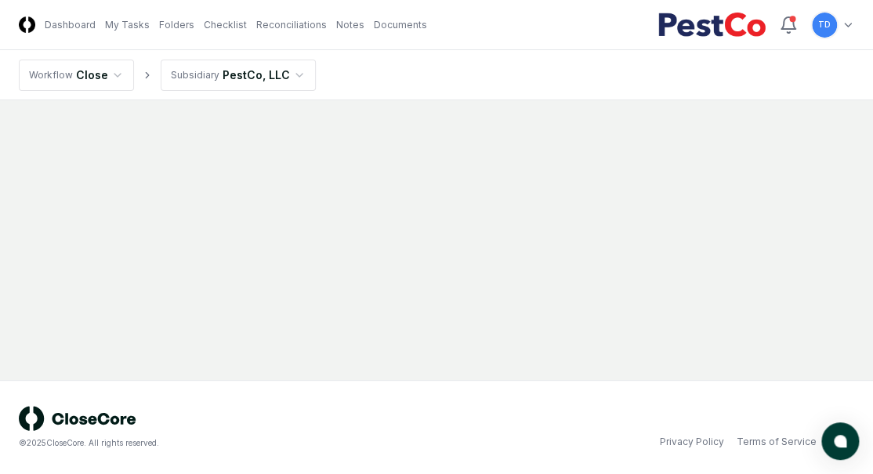 Image resolution: width=873 pixels, height=474 pixels. Describe the element at coordinates (350, 25) in the screenshot. I see `a: Notes` at that location.